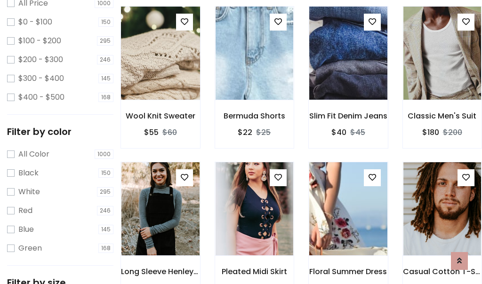 Image resolution: width=482 pixels, height=284 pixels. What do you see at coordinates (339, 132) in the screenshot?
I see `h6: $40` at bounding box center [339, 132].